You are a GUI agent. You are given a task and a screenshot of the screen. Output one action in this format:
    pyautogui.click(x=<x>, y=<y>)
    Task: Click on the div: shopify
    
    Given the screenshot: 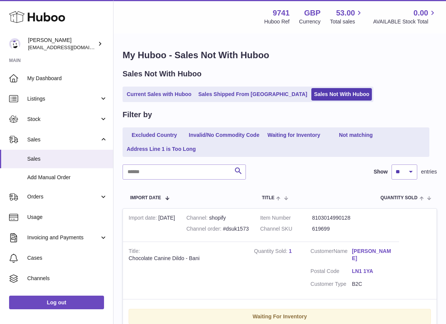 What is the action you would take?
    pyautogui.click(x=218, y=218)
    